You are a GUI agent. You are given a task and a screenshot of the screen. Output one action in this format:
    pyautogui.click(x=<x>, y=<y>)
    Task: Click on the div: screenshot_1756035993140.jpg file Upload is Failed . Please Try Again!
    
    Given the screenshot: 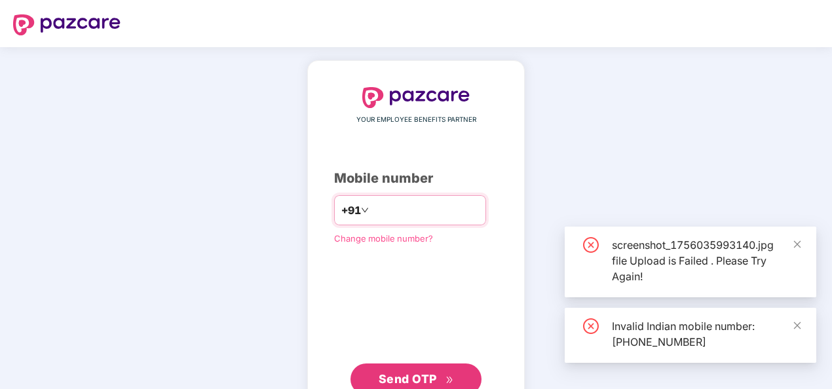 What is the action you would take?
    pyautogui.click(x=706, y=261)
    